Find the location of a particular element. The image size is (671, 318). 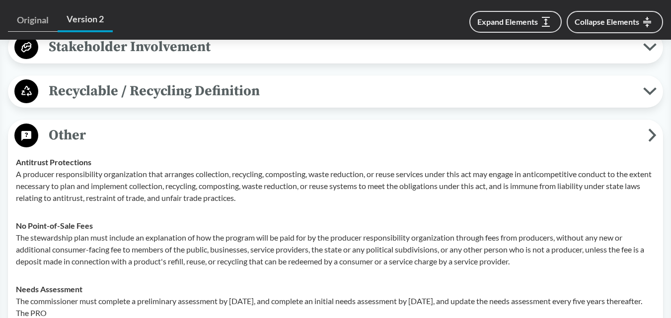

button: Recyclable / Recycling Definition is located at coordinates (335, 91).